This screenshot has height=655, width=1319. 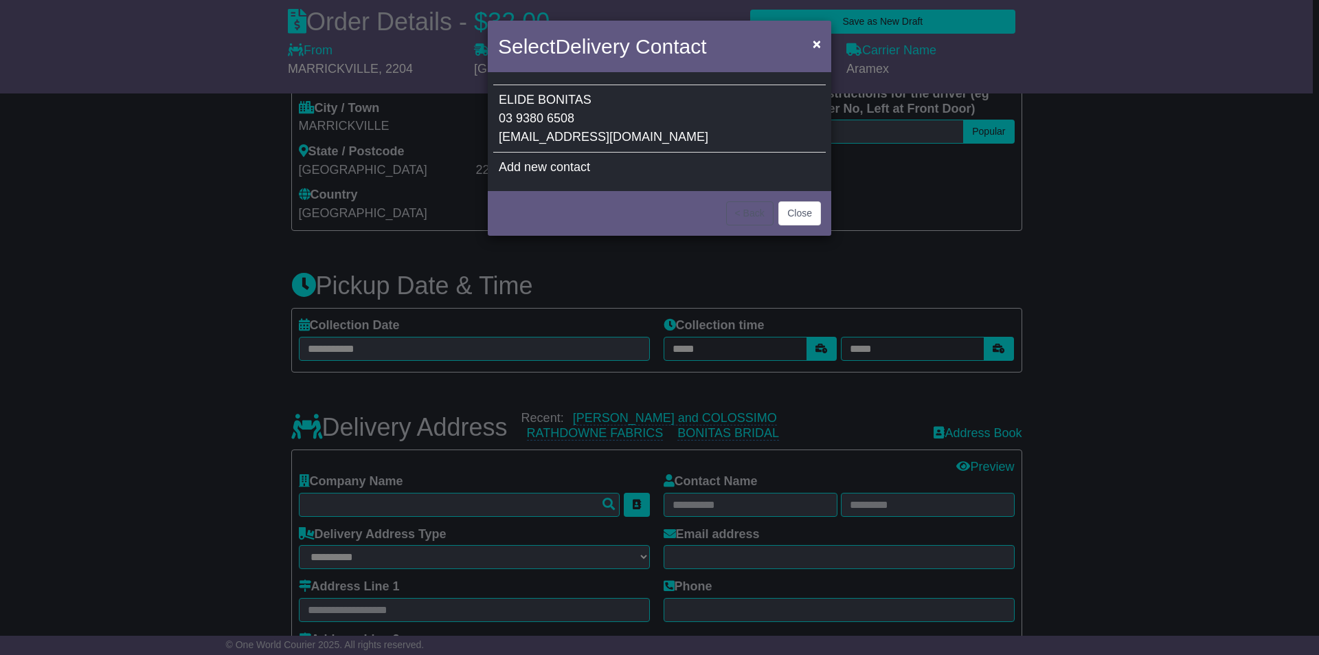 I want to click on button: < Back, so click(x=750, y=213).